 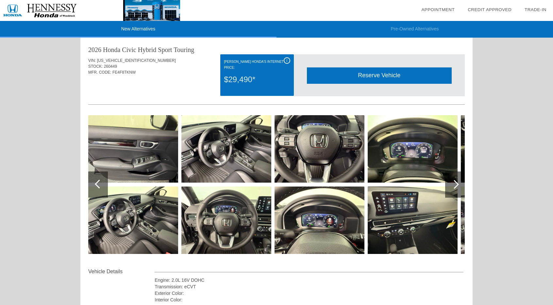 What do you see at coordinates (133, 220) in the screenshot?
I see `img: 9d95a97f-b726-46a1-bba5-7a8537bc49b5.jpeg` at bounding box center [133, 220].